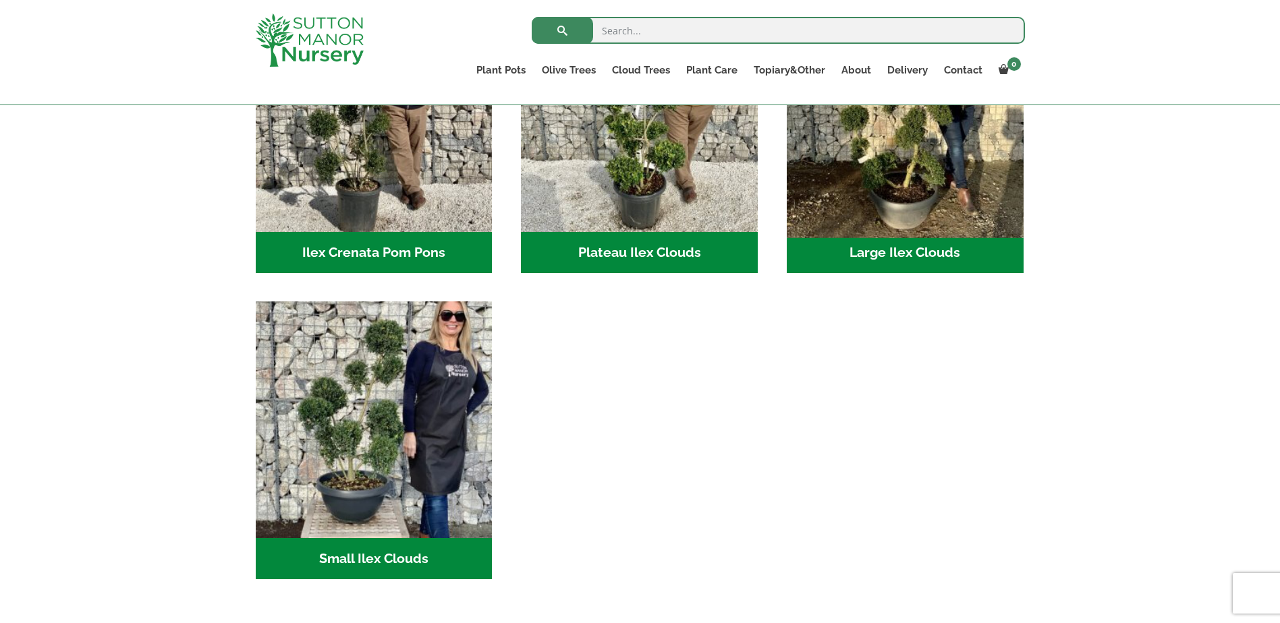 The height and width of the screenshot is (623, 1280). I want to click on img: logo, so click(310, 40).